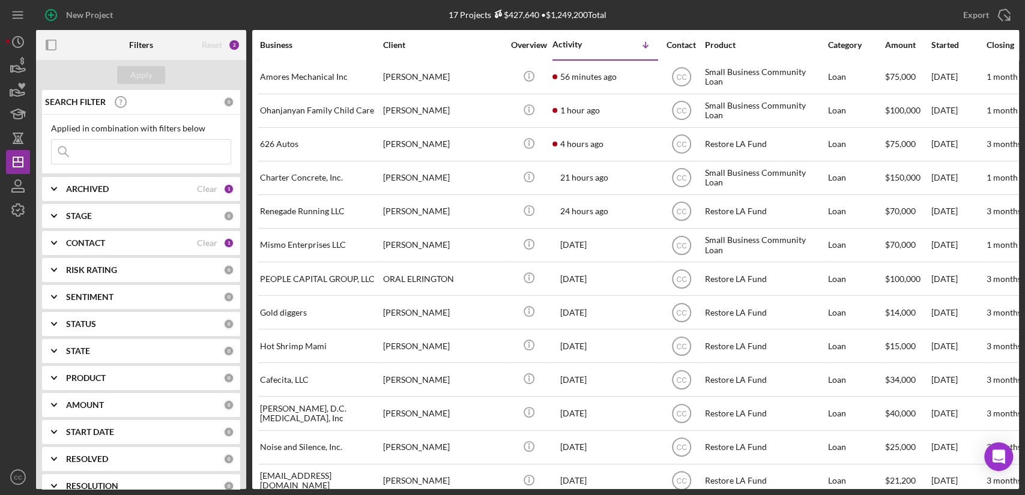 This screenshot has width=1025, height=495. What do you see at coordinates (141, 75) in the screenshot?
I see `div: Apply` at bounding box center [141, 75].